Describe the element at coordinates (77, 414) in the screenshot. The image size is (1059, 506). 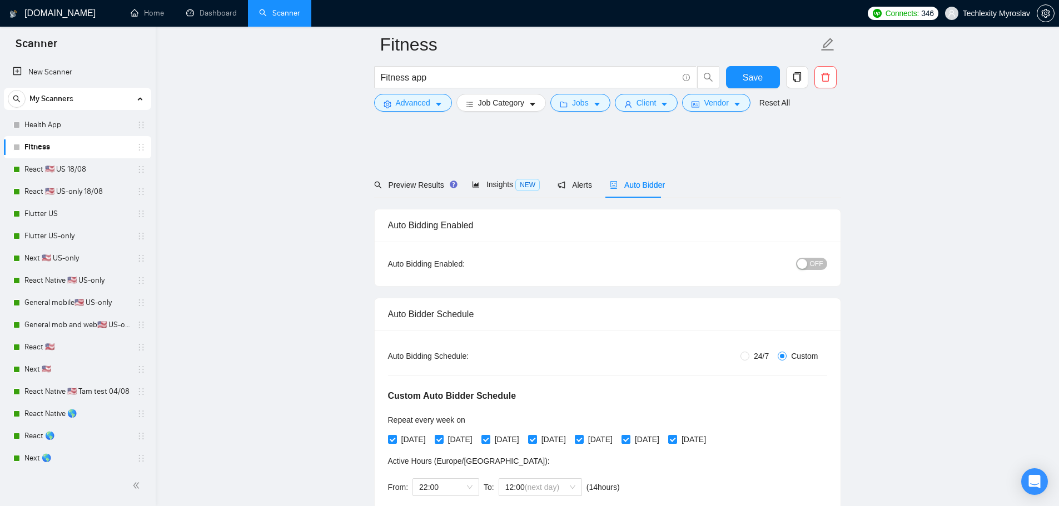
I see `a: React Native 🌎` at that location.